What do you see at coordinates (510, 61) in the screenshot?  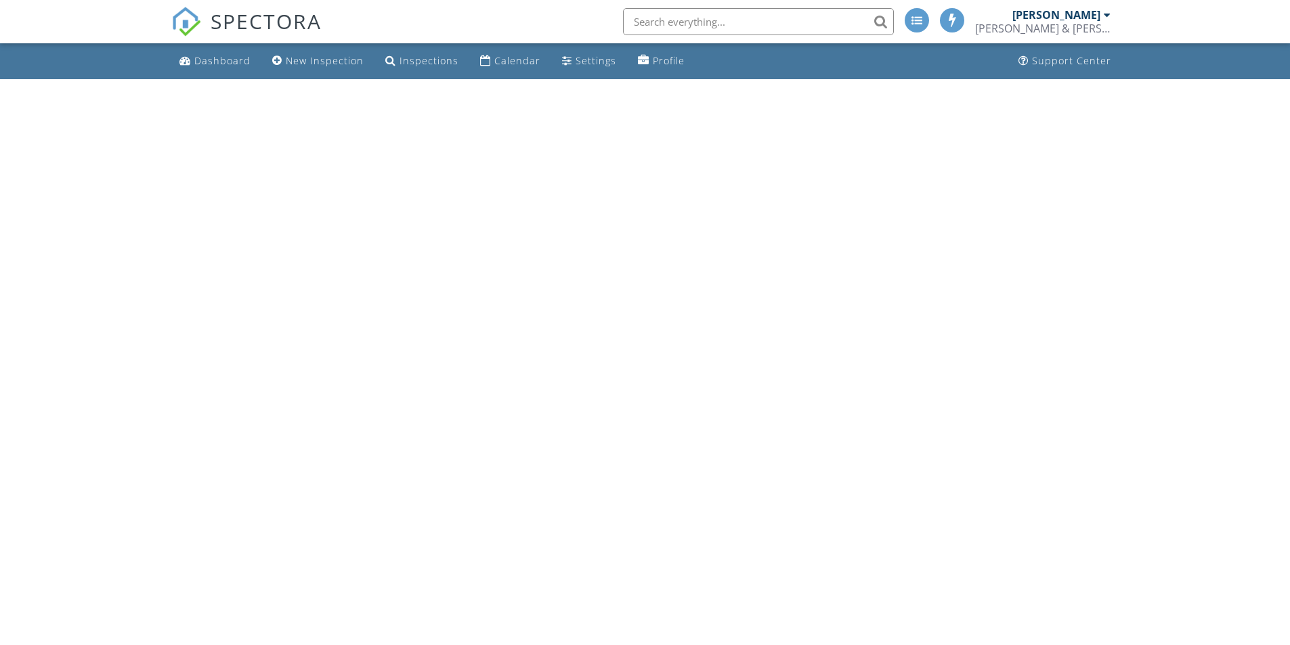 I see `a: Calendar` at bounding box center [510, 61].